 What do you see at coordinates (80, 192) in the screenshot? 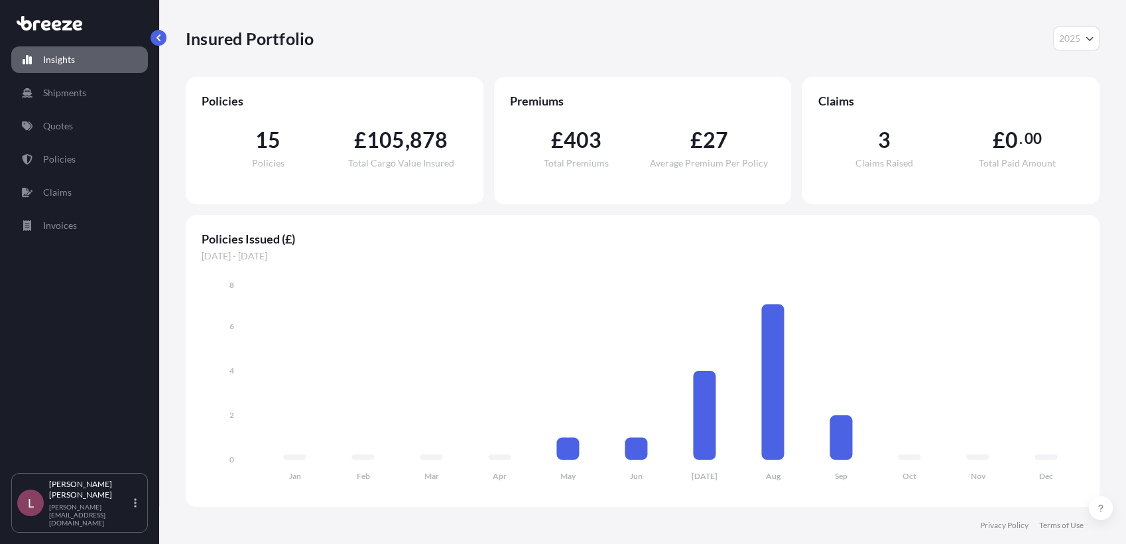
I see `a: Claims` at bounding box center [80, 192].